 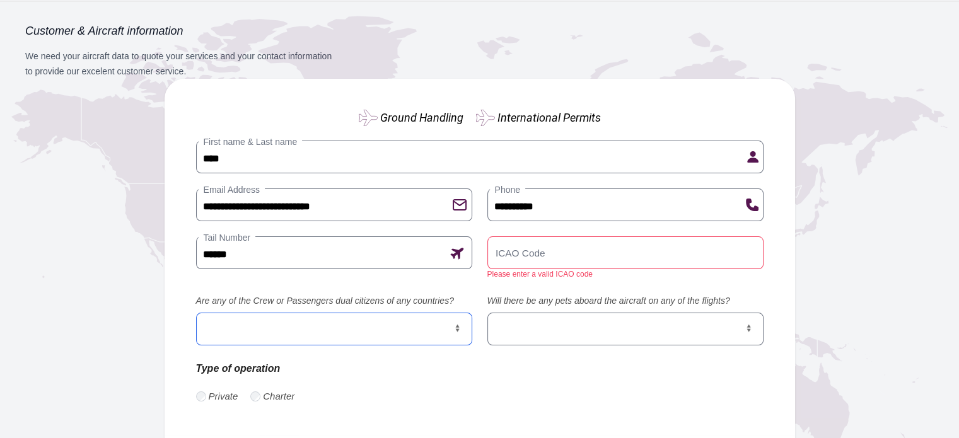 I want to click on label: Ground Handling, so click(x=422, y=117).